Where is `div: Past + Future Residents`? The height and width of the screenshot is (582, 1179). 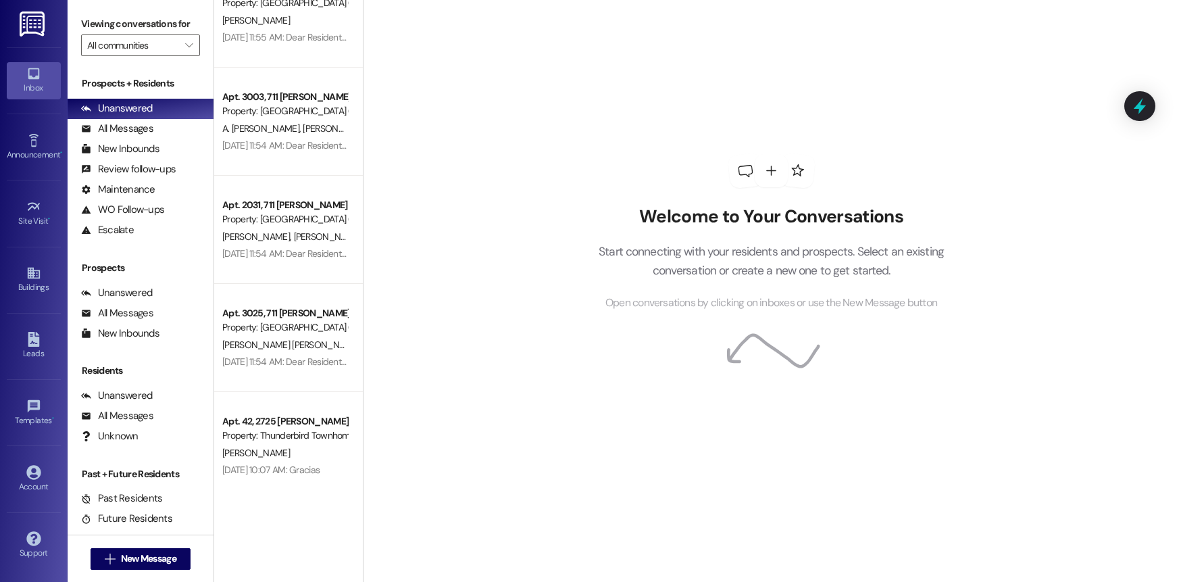
div: Past + Future Residents is located at coordinates (141, 474).